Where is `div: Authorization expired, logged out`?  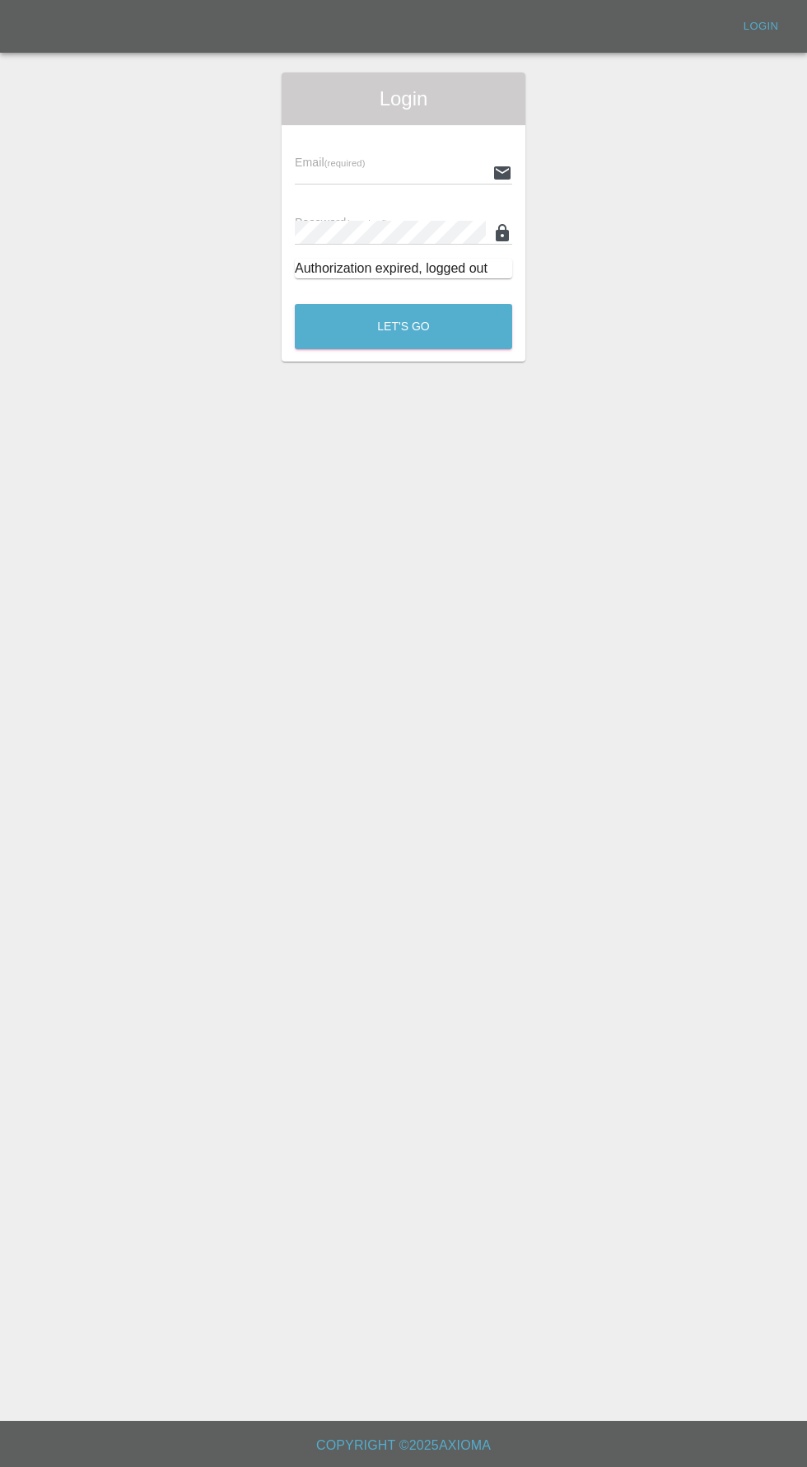 div: Authorization expired, logged out is located at coordinates (404, 269).